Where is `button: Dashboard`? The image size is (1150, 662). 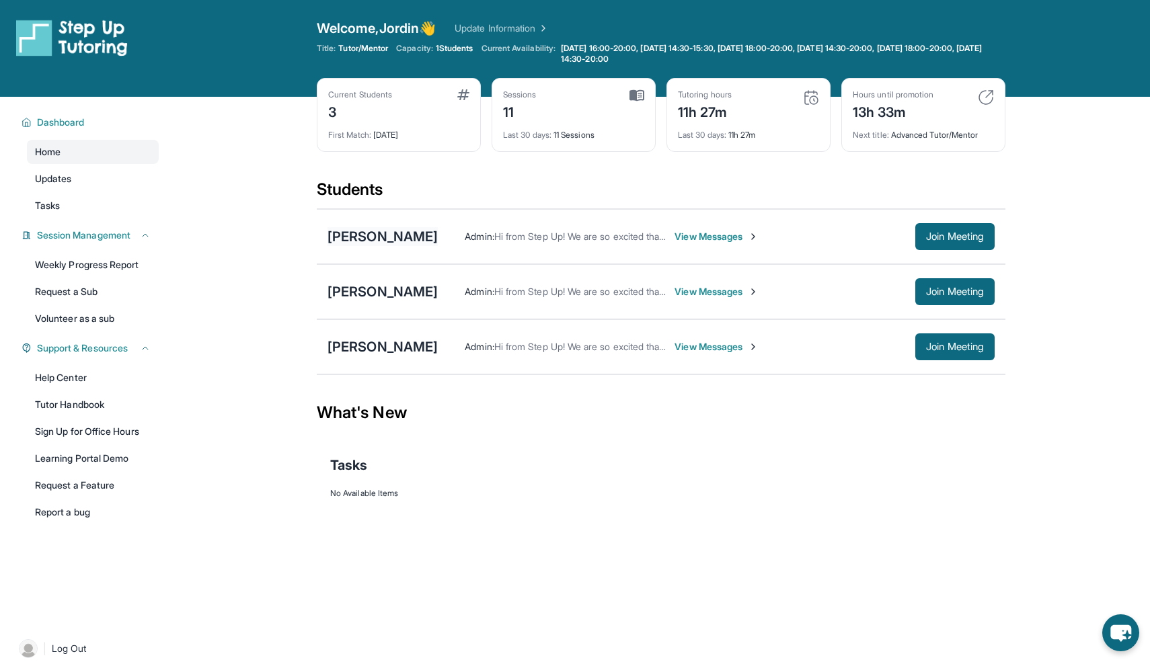 button: Dashboard is located at coordinates (91, 122).